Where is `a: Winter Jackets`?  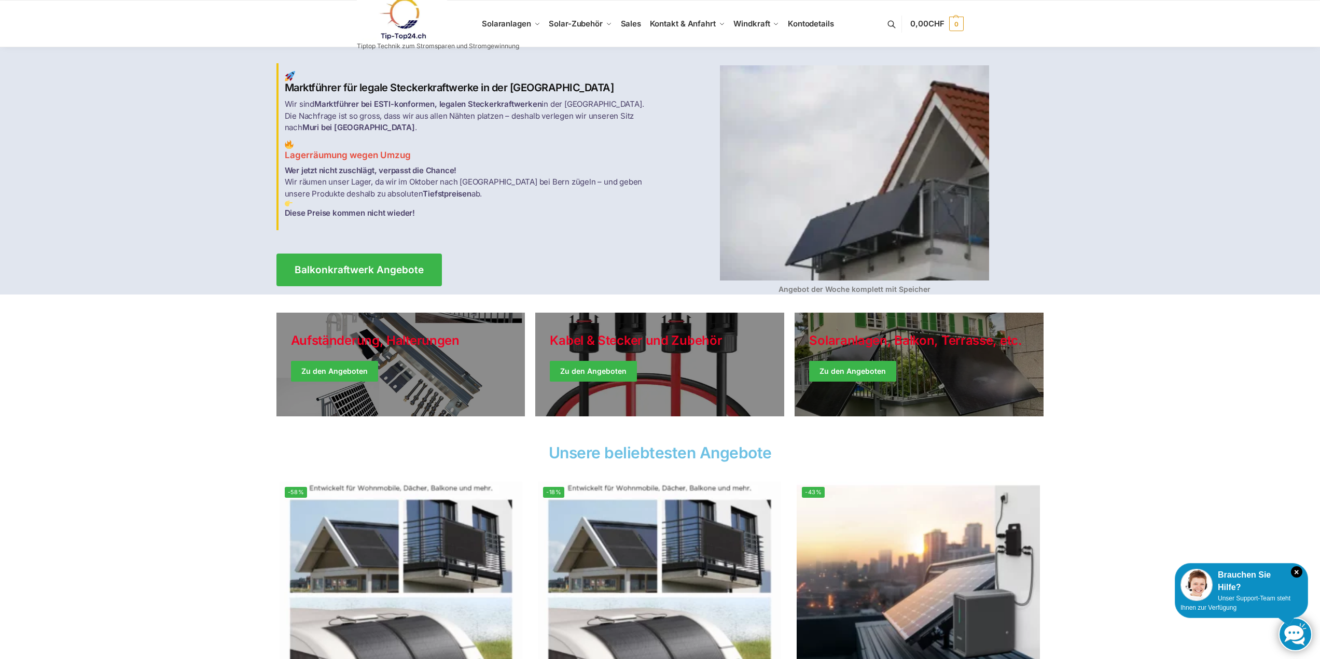
a: Winter Jackets is located at coordinates (919, 365).